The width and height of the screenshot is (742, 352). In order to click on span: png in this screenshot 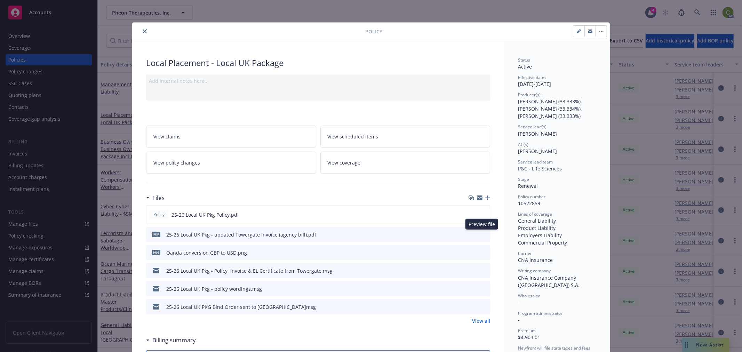, I will do `click(156, 252)`.